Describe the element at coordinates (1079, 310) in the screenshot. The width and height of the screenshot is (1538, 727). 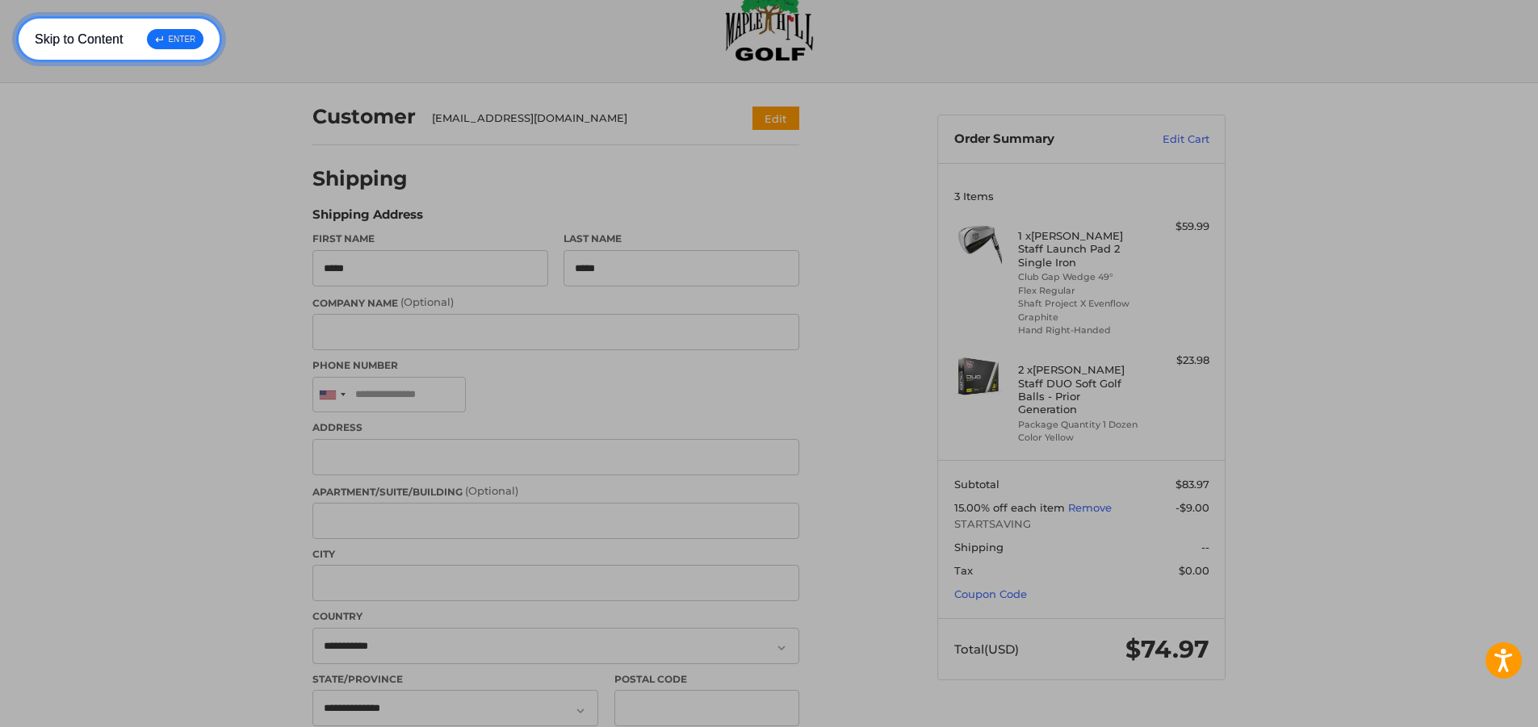
I see `li: Shaft Project X Evenflow Graphite` at that location.